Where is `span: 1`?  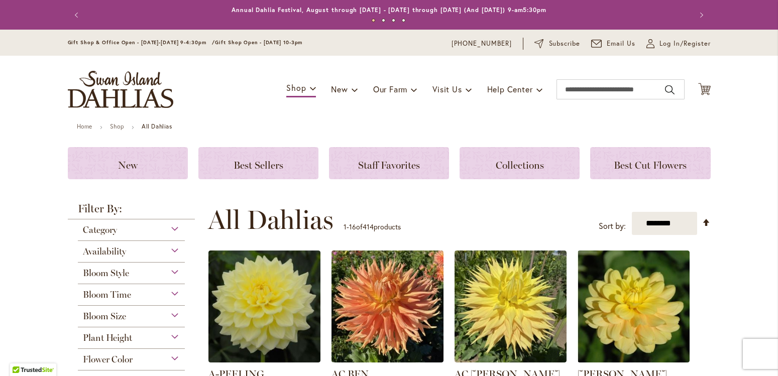 span: 1 is located at coordinates (345, 227).